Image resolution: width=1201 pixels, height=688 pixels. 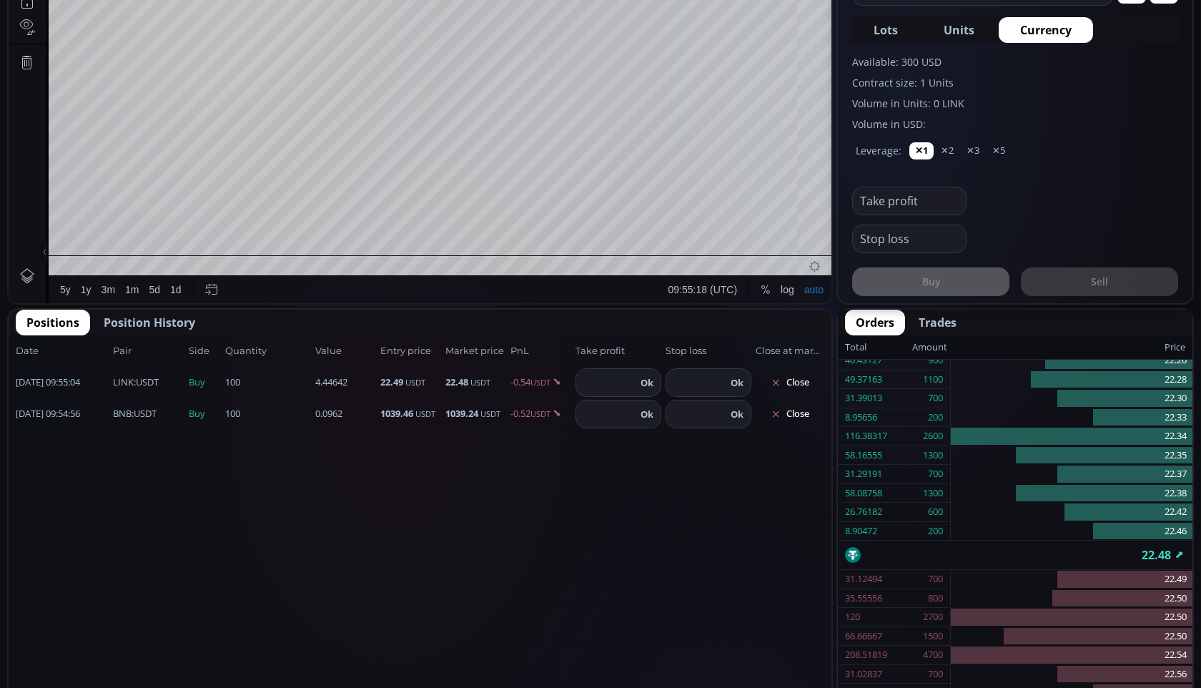 What do you see at coordinates (136, 382) in the screenshot?
I see `span: :USDT` at bounding box center [136, 382].